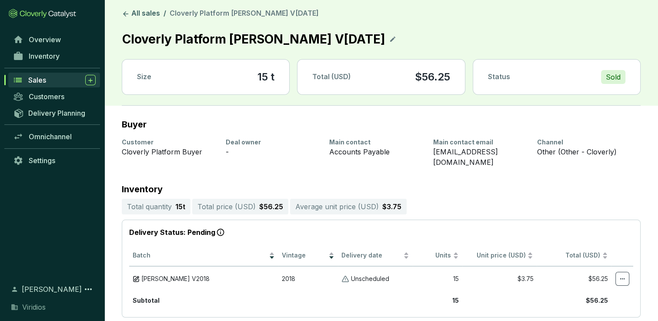  What do you see at coordinates (42, 161) in the screenshot?
I see `span: Settings` at bounding box center [42, 161].